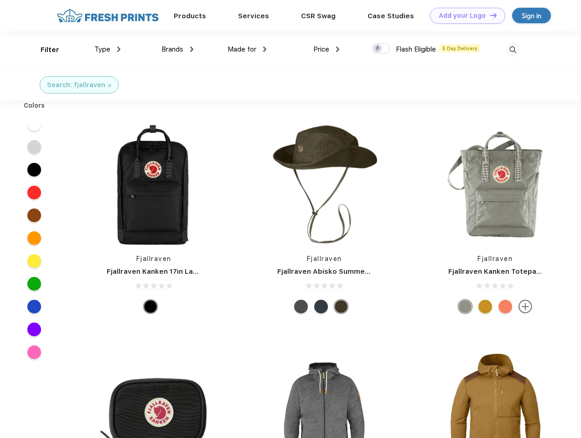 The height and width of the screenshot is (438, 581). Describe the element at coordinates (465, 306) in the screenshot. I see `div: Fog` at that location.